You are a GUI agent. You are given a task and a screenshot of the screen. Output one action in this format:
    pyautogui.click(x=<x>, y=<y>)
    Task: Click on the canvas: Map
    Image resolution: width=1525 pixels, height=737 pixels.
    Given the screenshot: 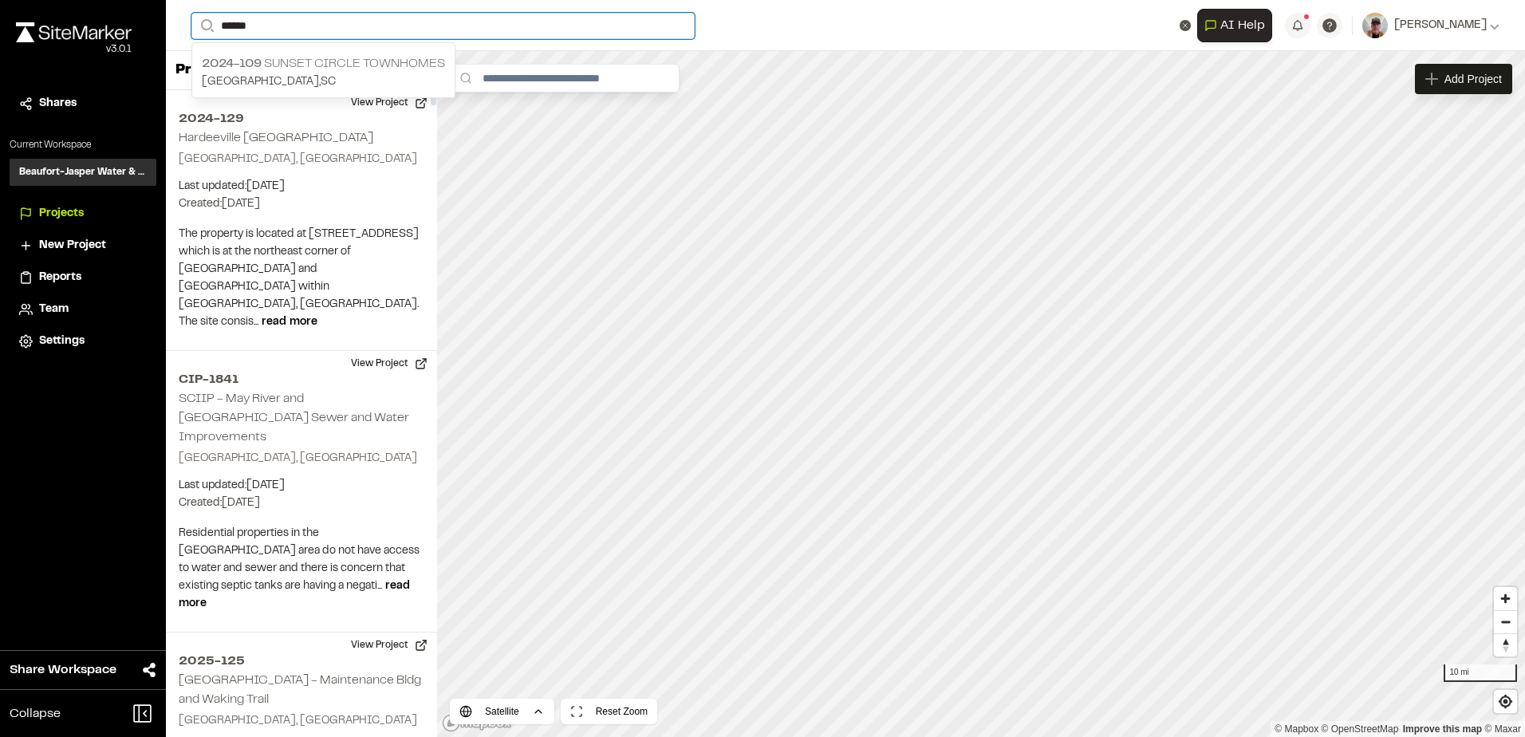 What is the action you would take?
    pyautogui.click(x=981, y=394)
    